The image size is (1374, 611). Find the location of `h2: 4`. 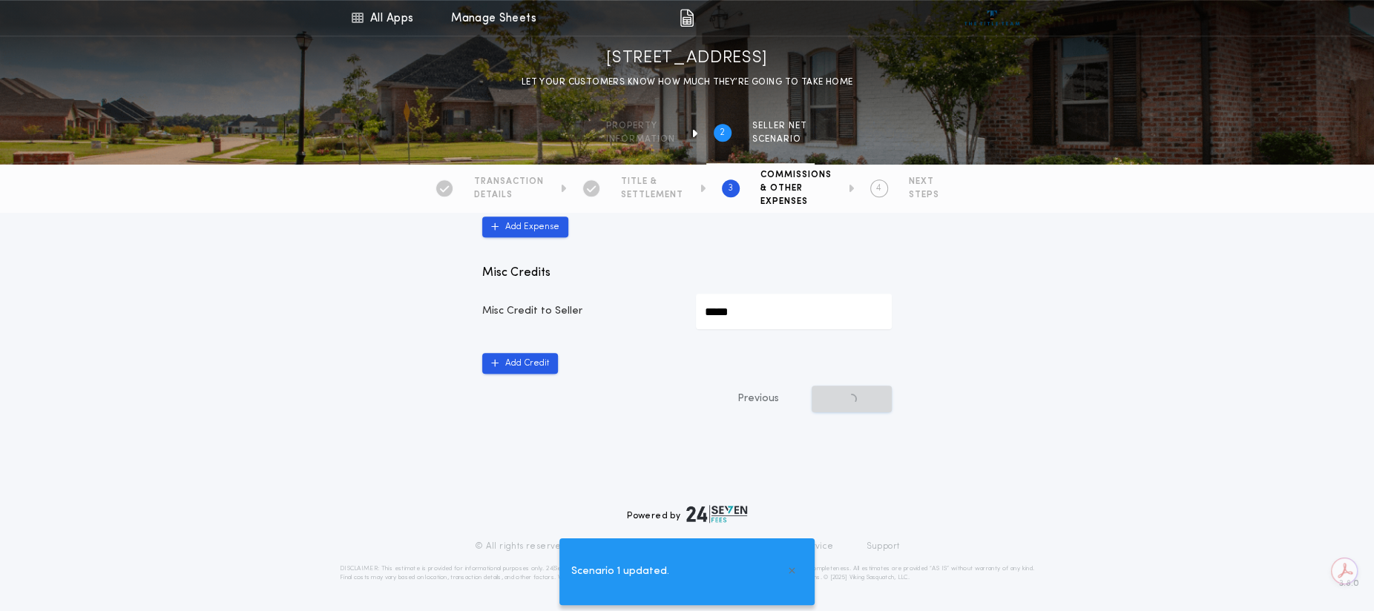

h2: 4 is located at coordinates (879, 188).